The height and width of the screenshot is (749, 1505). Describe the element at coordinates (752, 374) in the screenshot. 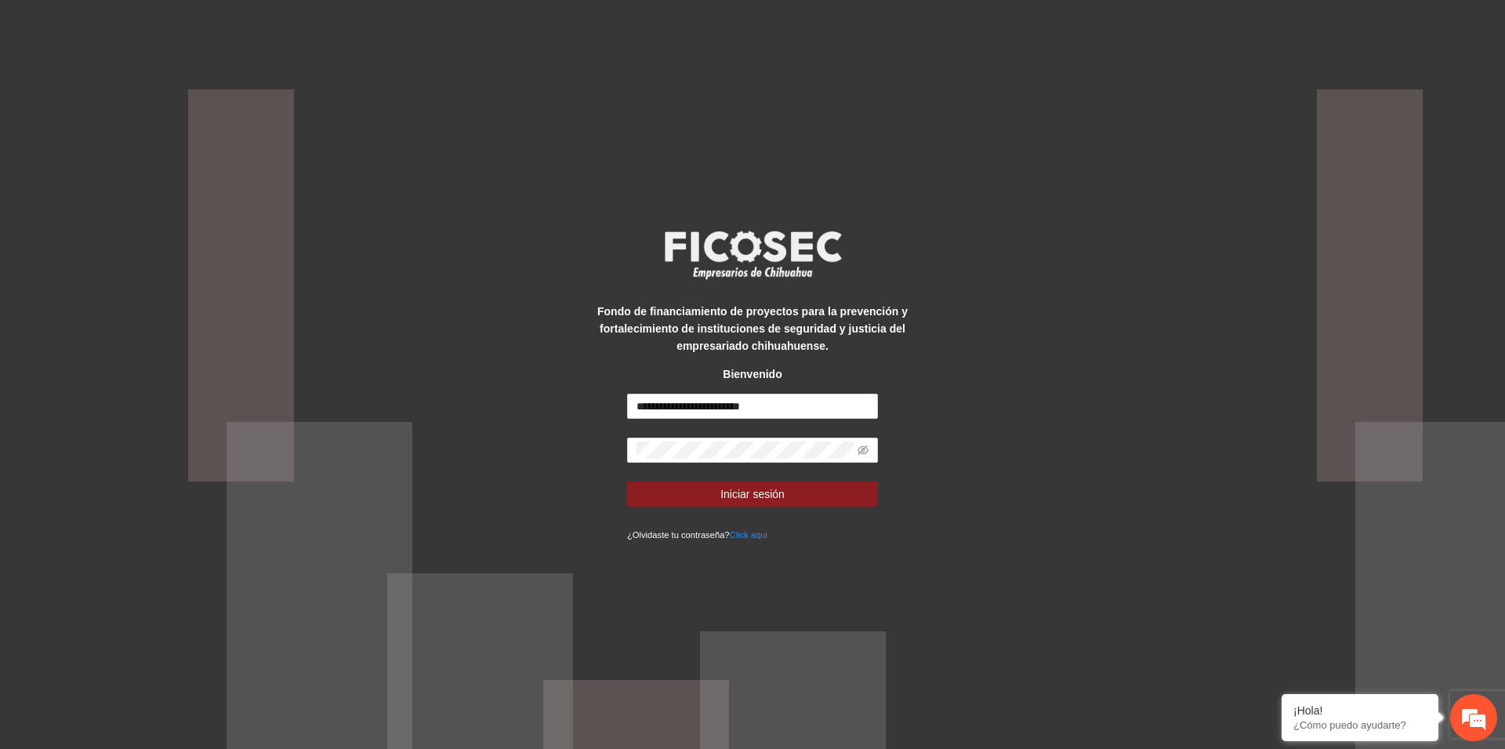

I see `strong: Bienvenido` at that location.